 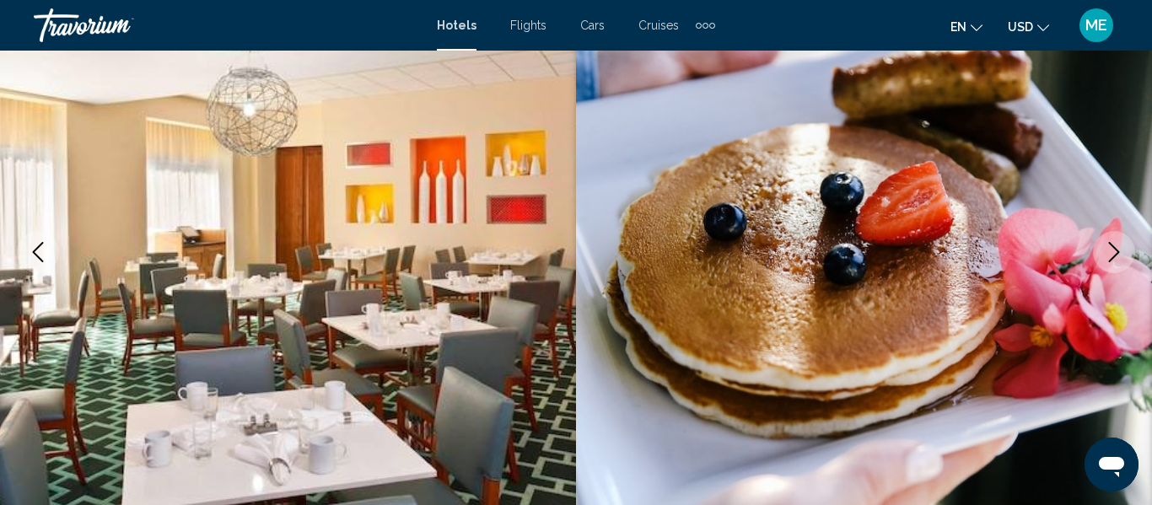 What do you see at coordinates (966, 26) in the screenshot?
I see `button: Change language` at bounding box center [966, 26].